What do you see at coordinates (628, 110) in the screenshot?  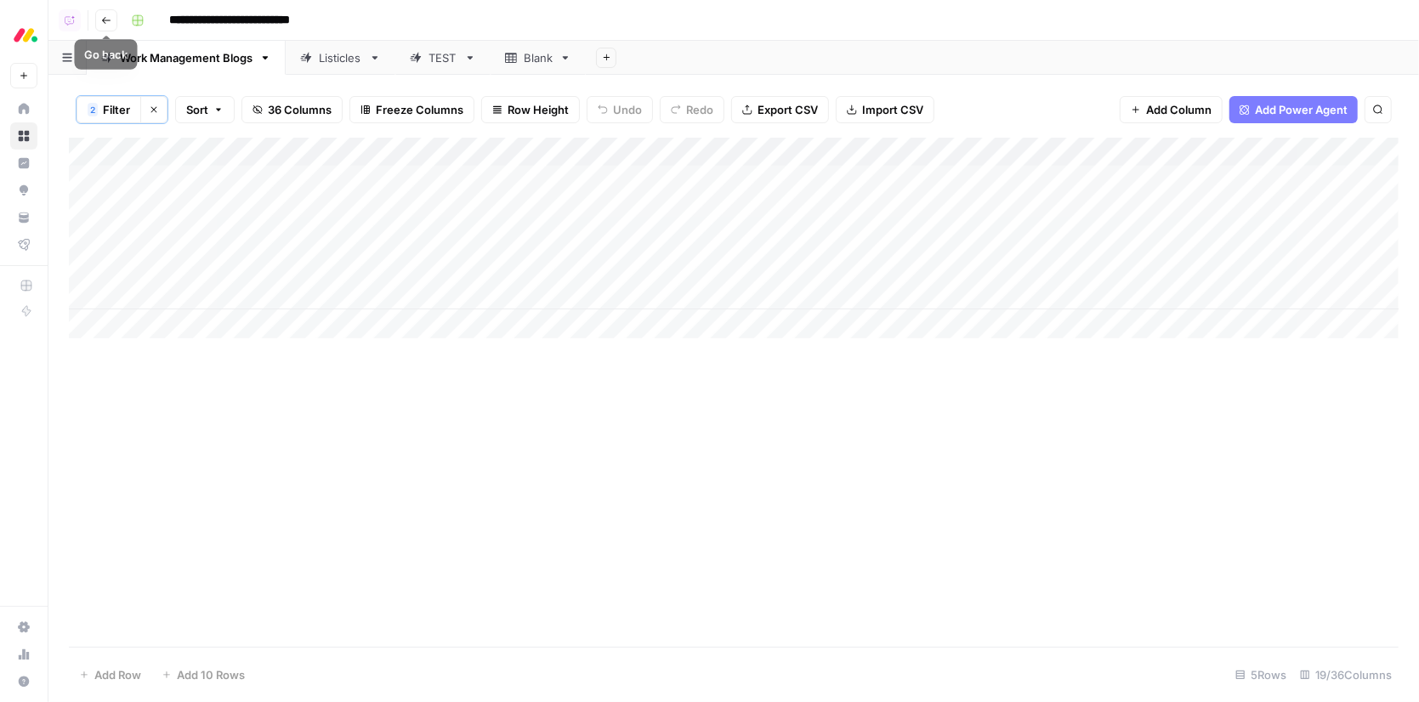 I see `span: Undo` at bounding box center [628, 110].